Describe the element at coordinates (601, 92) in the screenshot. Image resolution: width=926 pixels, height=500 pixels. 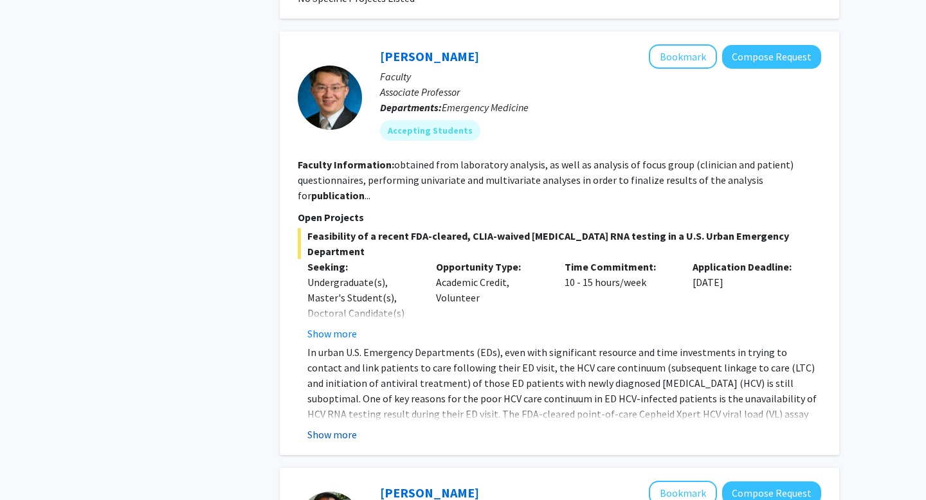
I see `p: Associate Professor` at that location.